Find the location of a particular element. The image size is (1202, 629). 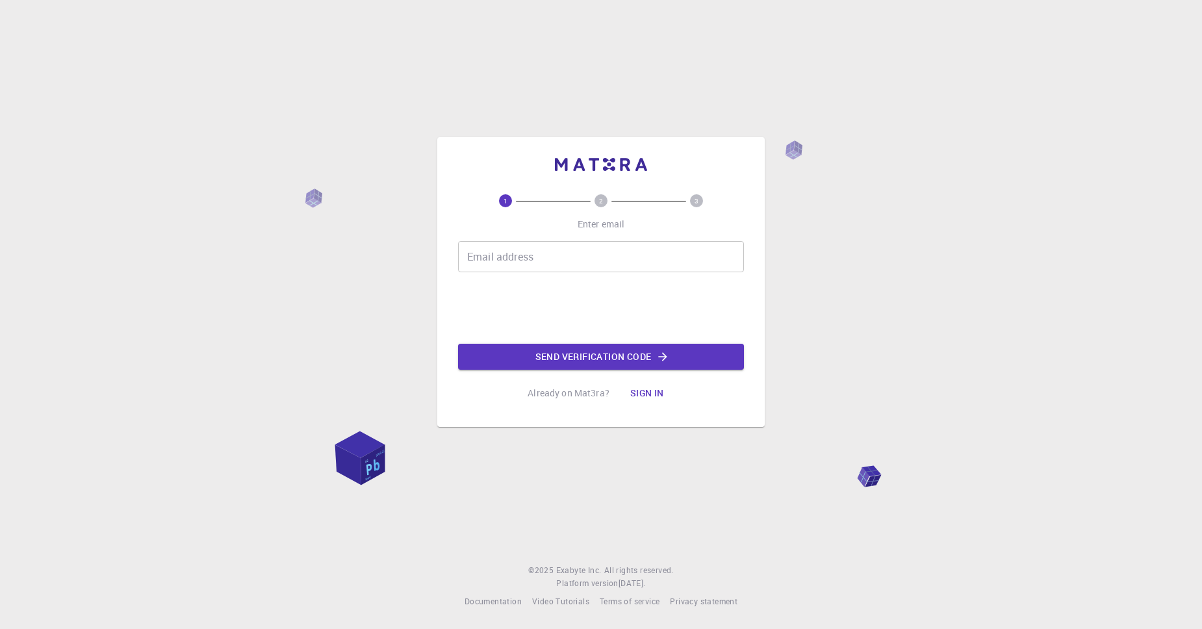

a: Terms of service is located at coordinates (630, 602).